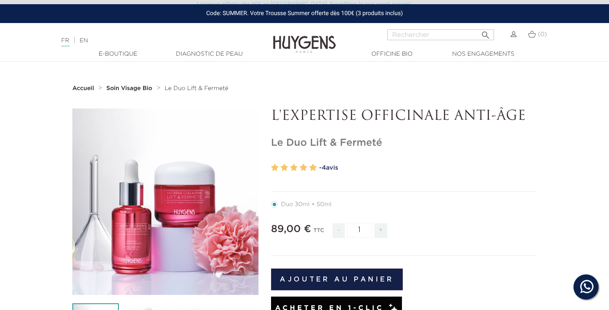  Describe the element at coordinates (441, 35) in the screenshot. I see `input: Rechercher` at that location.